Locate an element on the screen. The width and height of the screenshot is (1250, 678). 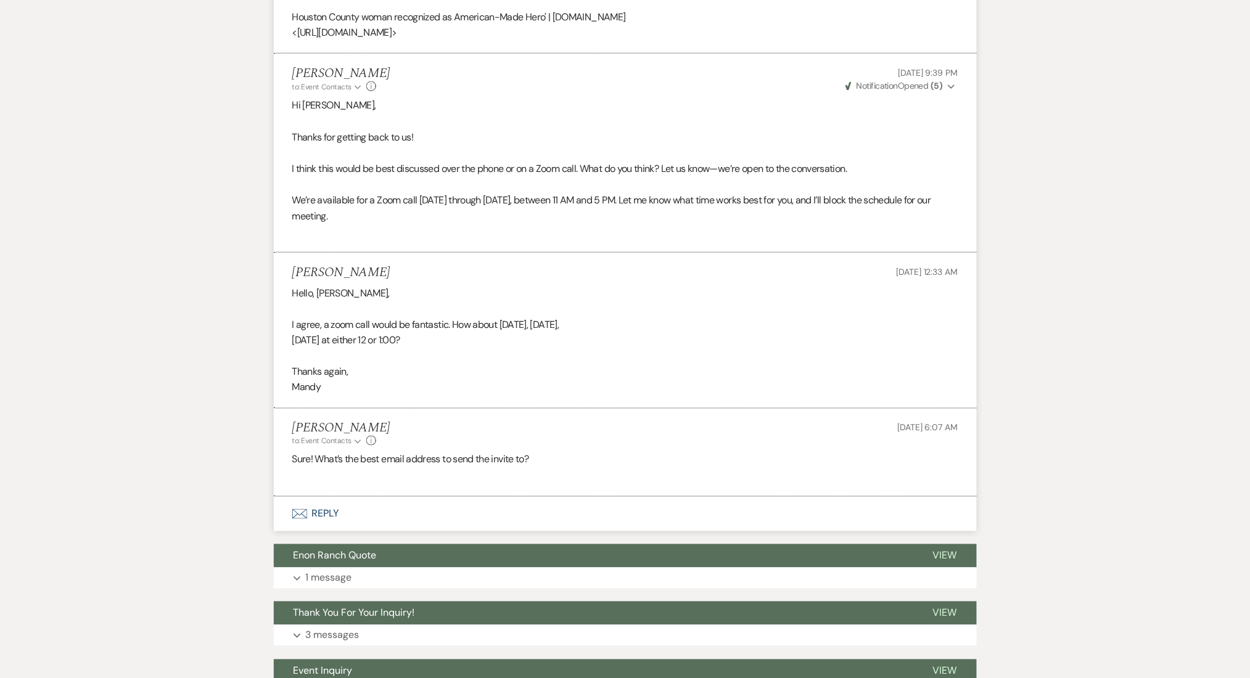
strong: ( 5 ) is located at coordinates (936, 86).